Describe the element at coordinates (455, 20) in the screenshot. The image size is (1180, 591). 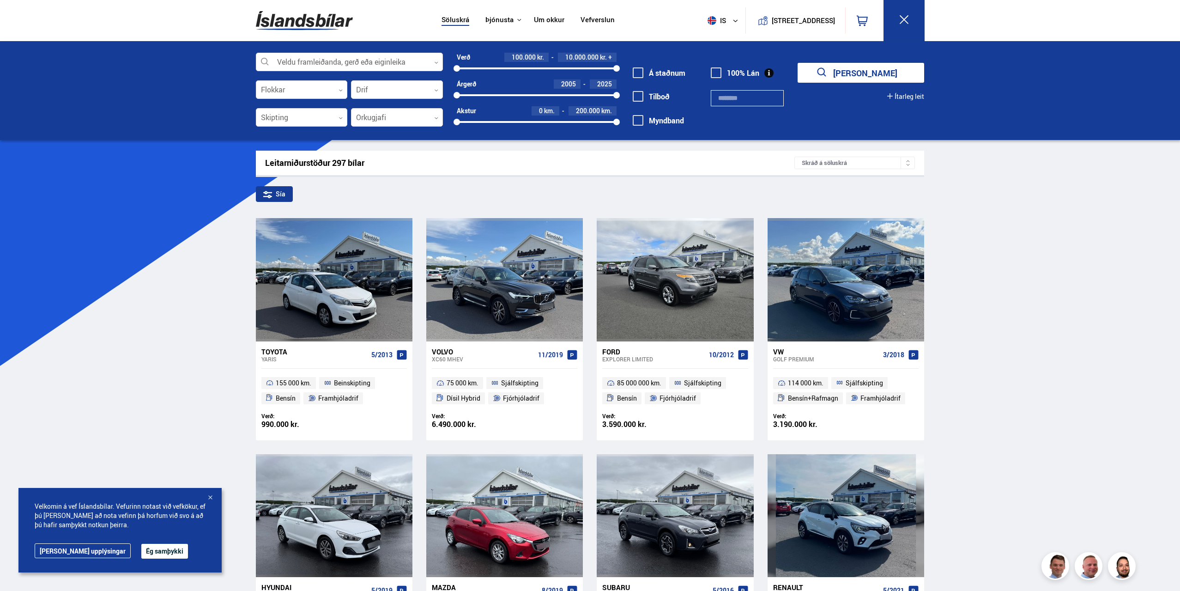
I see `a: Söluskrá` at that location.